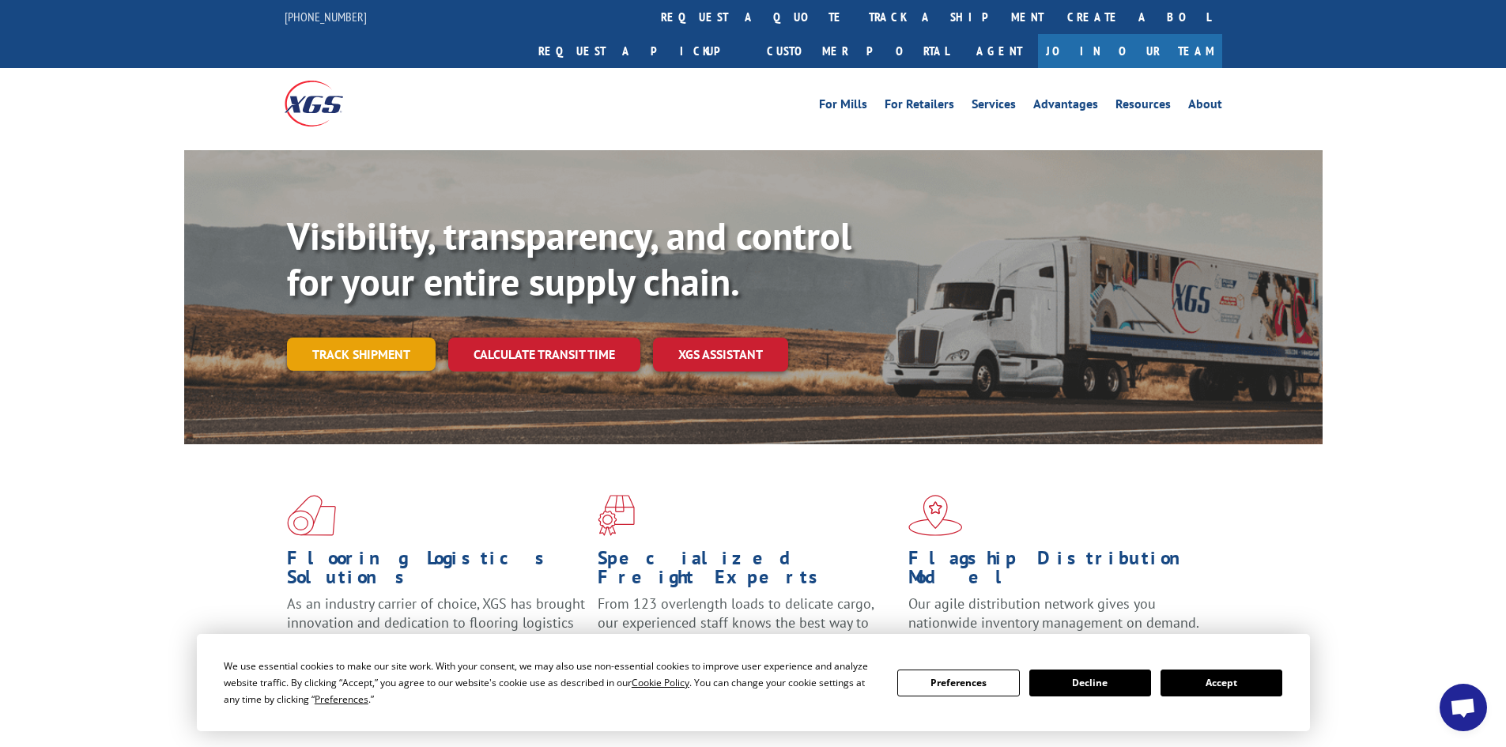 This screenshot has height=747, width=1506. Describe the element at coordinates (919, 107) in the screenshot. I see `a: For Retailers` at that location.